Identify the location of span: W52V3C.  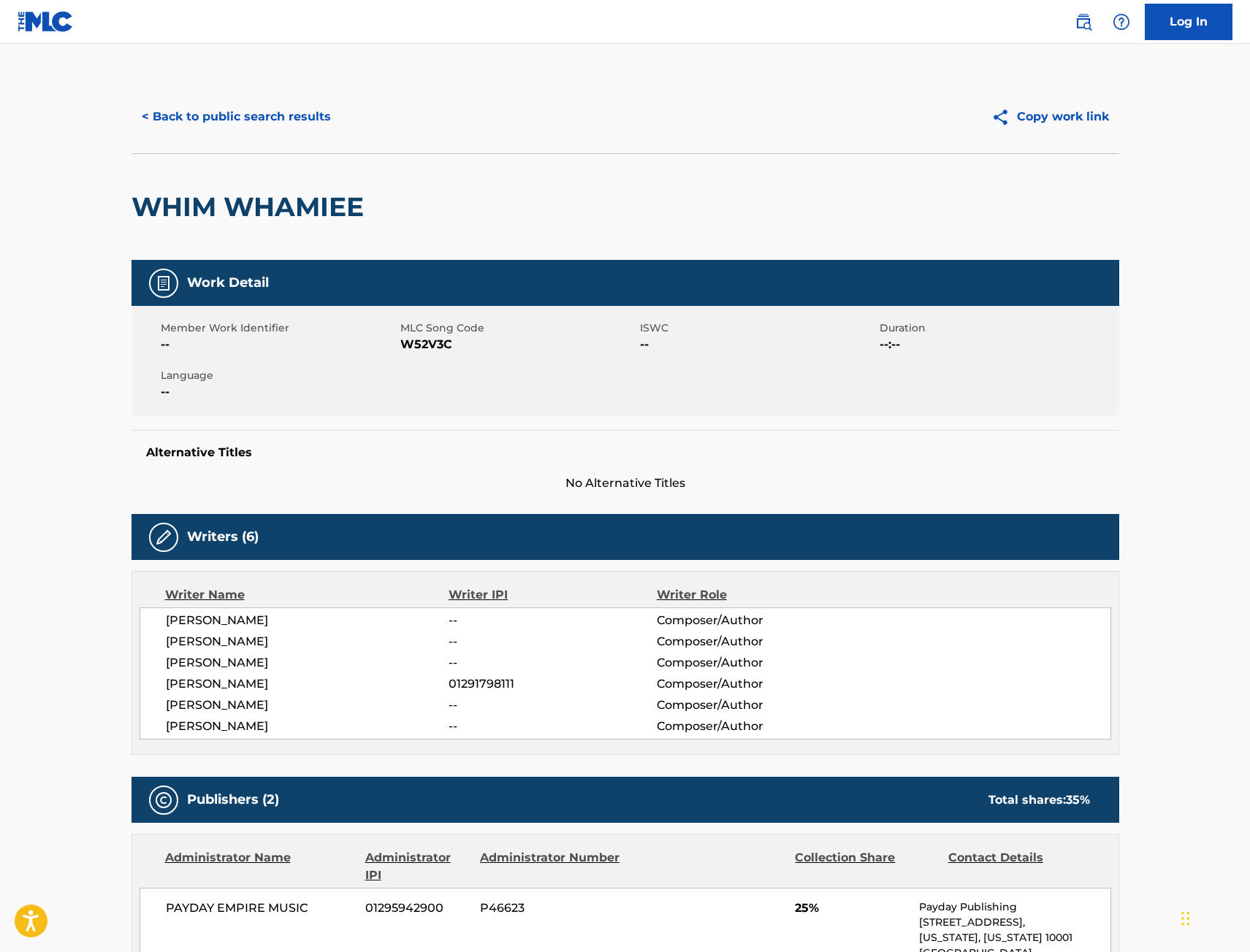
(518, 345).